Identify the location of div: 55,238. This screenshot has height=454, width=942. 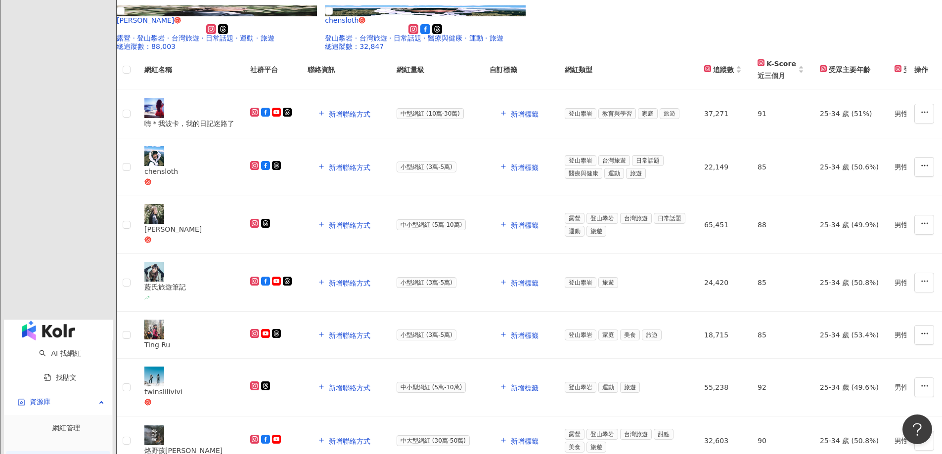
(723, 387).